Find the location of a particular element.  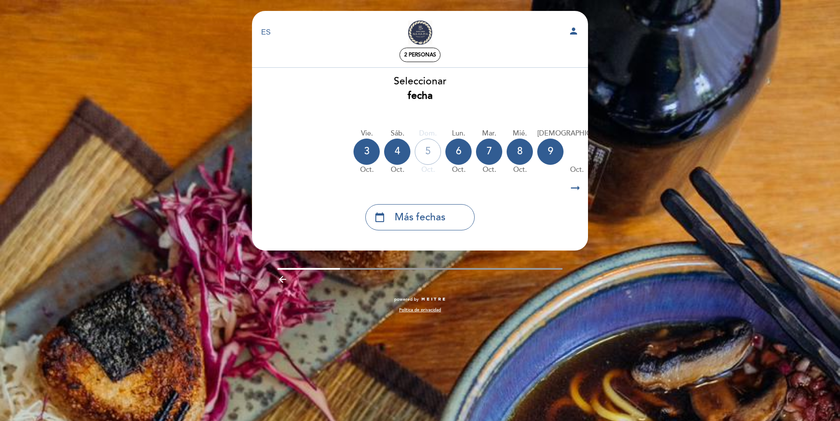

a: powered by is located at coordinates (420, 300).